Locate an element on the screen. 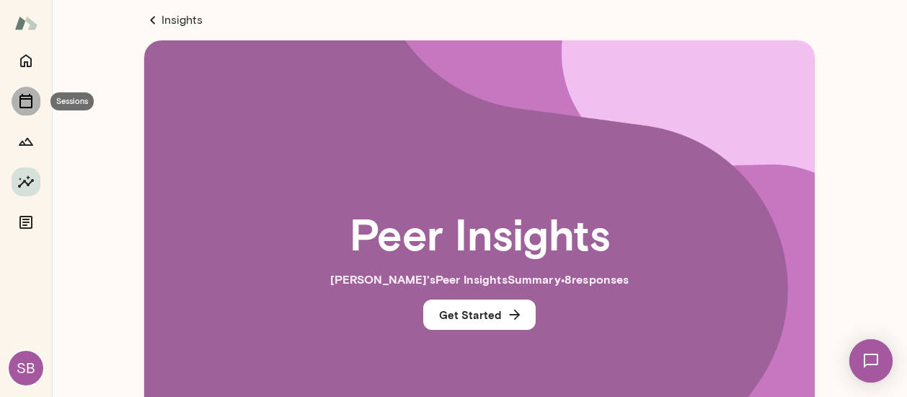 This screenshot has width=907, height=397. img: Mento is located at coordinates (26, 23).